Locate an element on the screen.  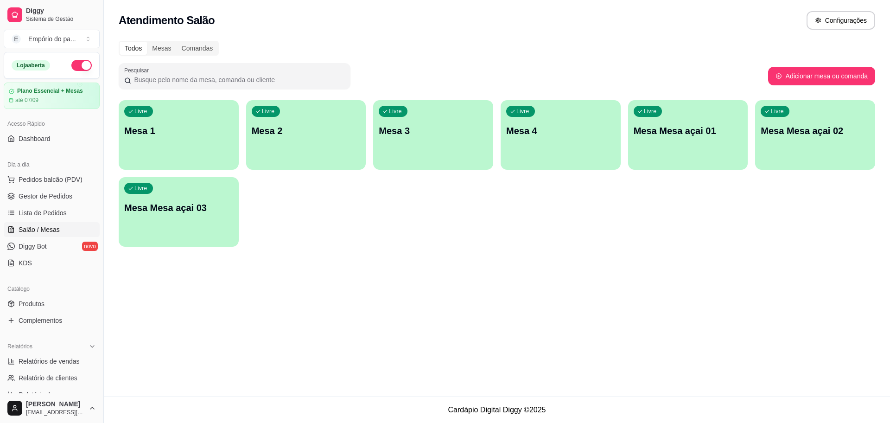
a: Relatório de clientes is located at coordinates (51, 378).